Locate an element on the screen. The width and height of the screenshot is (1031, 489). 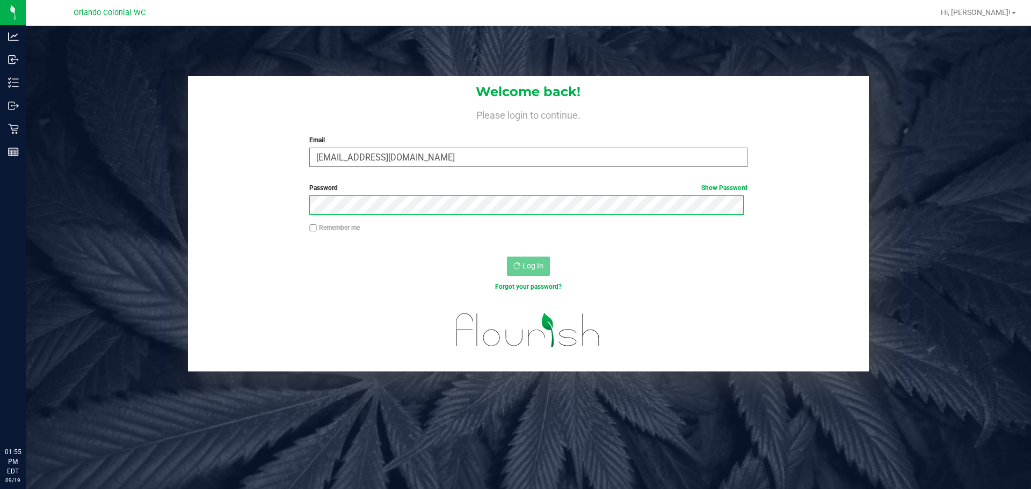
p: 01:55 PM EDT is located at coordinates (13, 462).